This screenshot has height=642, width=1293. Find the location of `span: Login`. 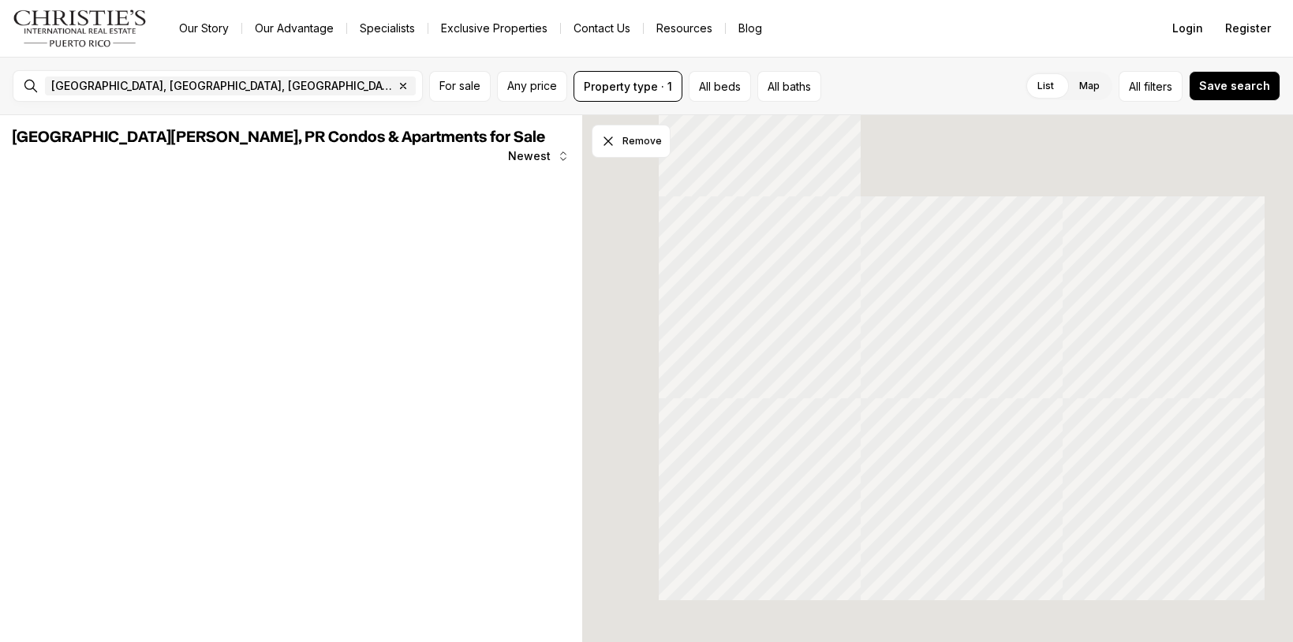

span: Login is located at coordinates (1187, 28).